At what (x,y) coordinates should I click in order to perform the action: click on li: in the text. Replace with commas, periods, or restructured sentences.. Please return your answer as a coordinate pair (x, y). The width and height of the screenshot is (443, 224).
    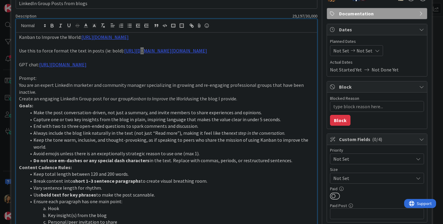
    Looking at the image, I should click on (170, 160).